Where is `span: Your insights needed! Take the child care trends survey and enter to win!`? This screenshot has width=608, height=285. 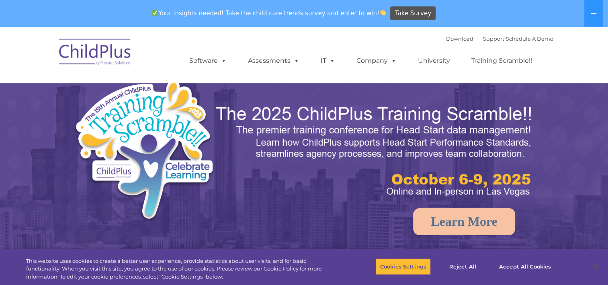
span: Your insights needed! Take the child care trends survey and enter to win! is located at coordinates (269, 13).